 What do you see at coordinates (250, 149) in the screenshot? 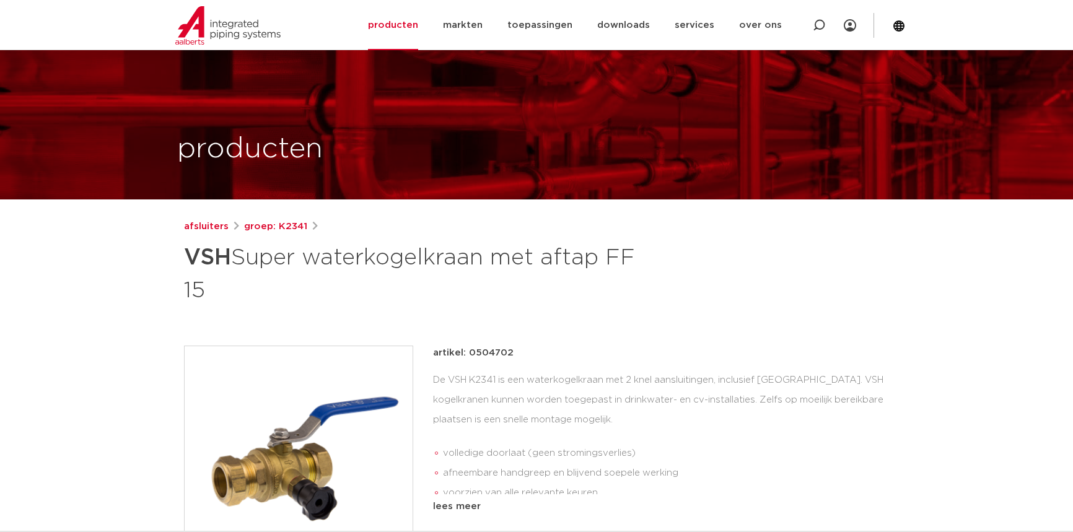
I see `h1: producten` at bounding box center [250, 149].